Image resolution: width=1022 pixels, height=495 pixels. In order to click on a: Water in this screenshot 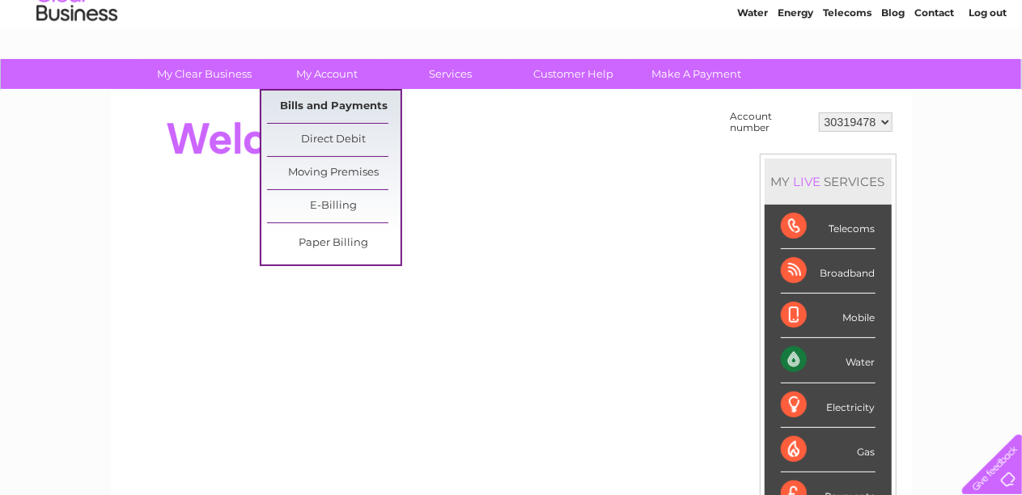, I will do `click(753, 74)`.